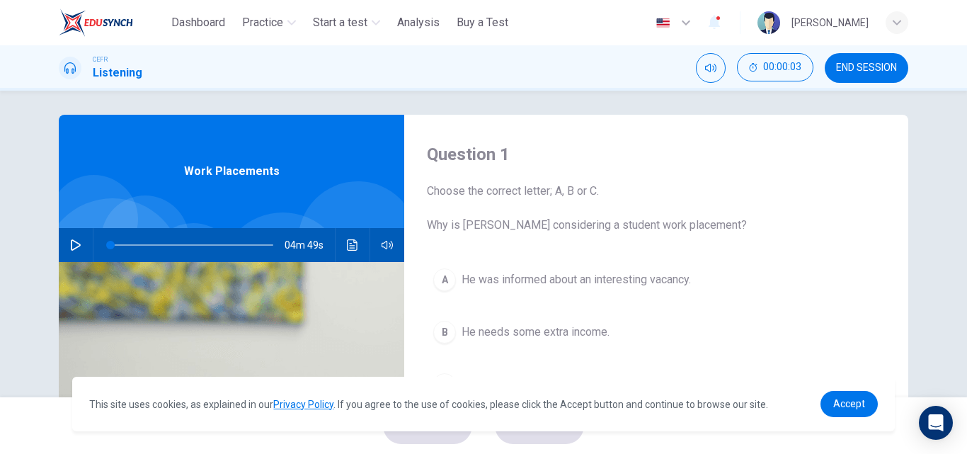 This screenshot has height=454, width=967. I want to click on span: Accept, so click(849, 404).